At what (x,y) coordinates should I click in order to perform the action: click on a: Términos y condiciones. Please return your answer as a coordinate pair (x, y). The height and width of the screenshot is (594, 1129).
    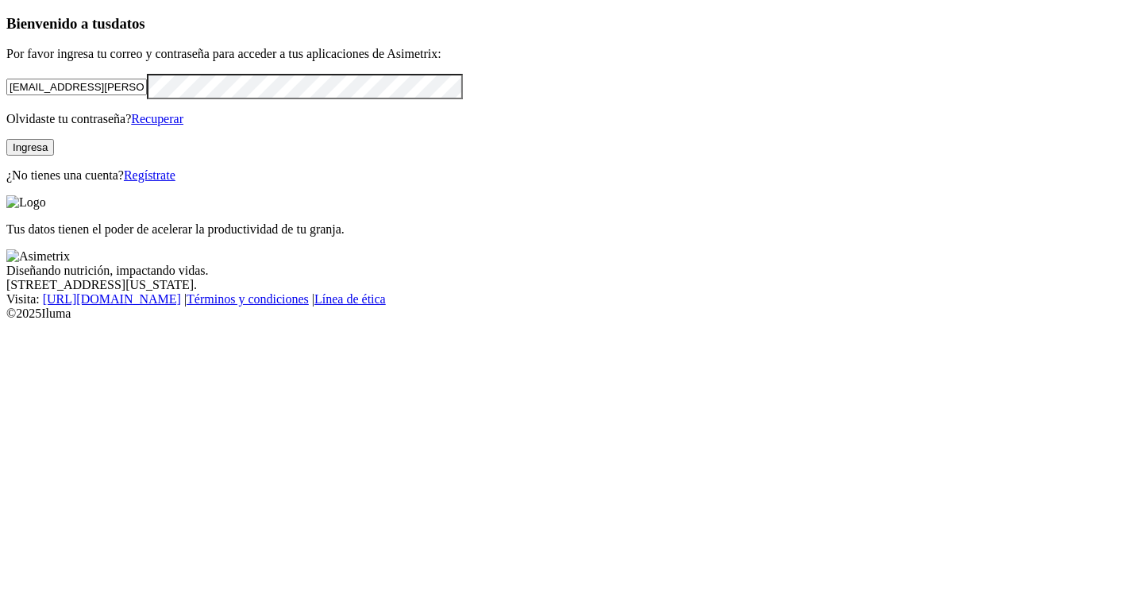
    Looking at the image, I should click on (248, 299).